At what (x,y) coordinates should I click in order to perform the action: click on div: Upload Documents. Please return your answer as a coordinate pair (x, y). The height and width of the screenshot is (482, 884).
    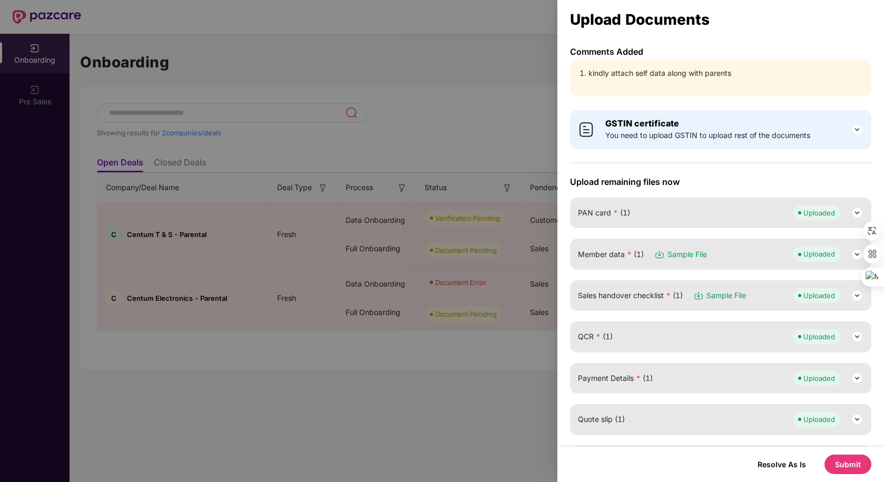
    Looking at the image, I should click on (721, 19).